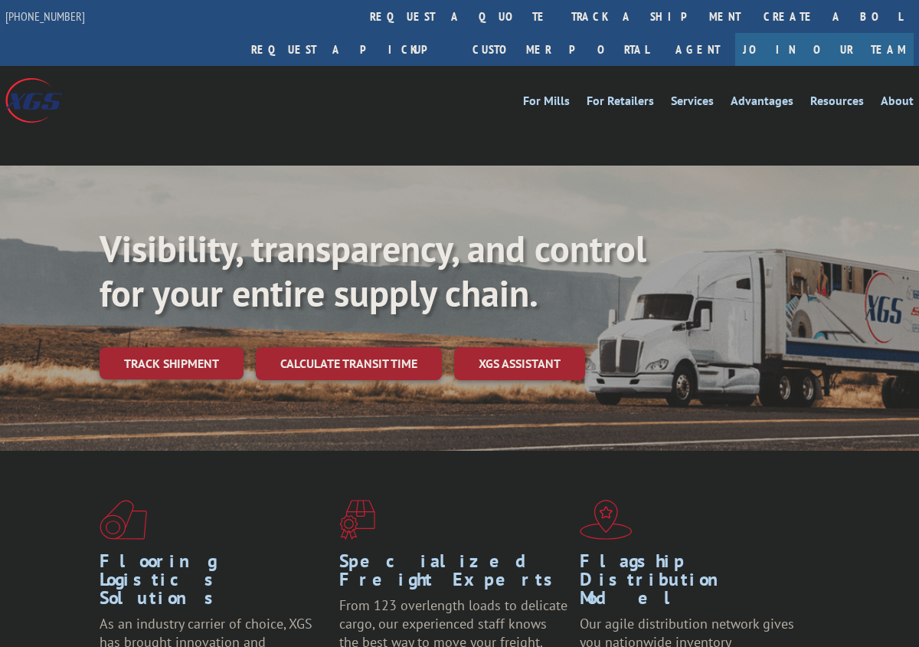 Image resolution: width=919 pixels, height=647 pixels. What do you see at coordinates (698, 49) in the screenshot?
I see `a: Agent` at bounding box center [698, 49].